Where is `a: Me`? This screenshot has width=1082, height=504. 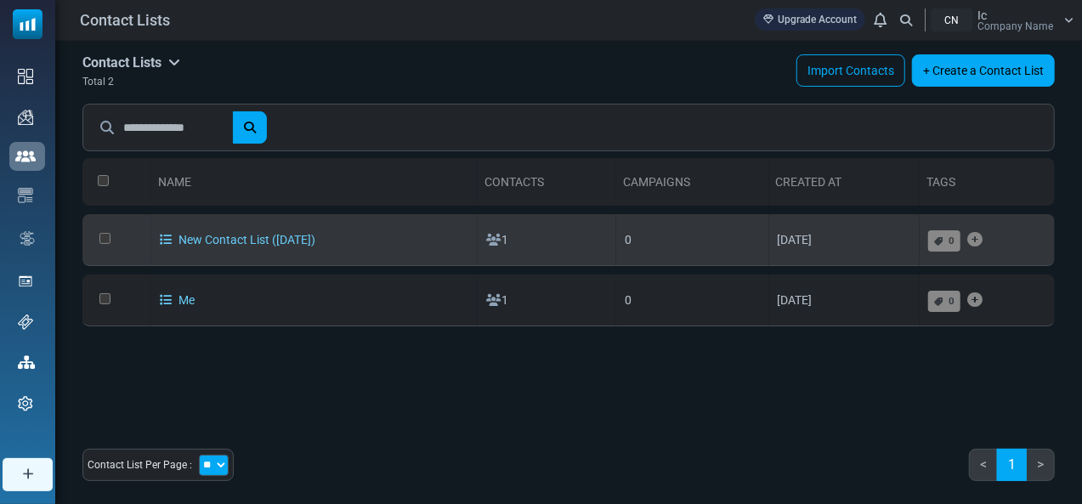 a: Me is located at coordinates (177, 300).